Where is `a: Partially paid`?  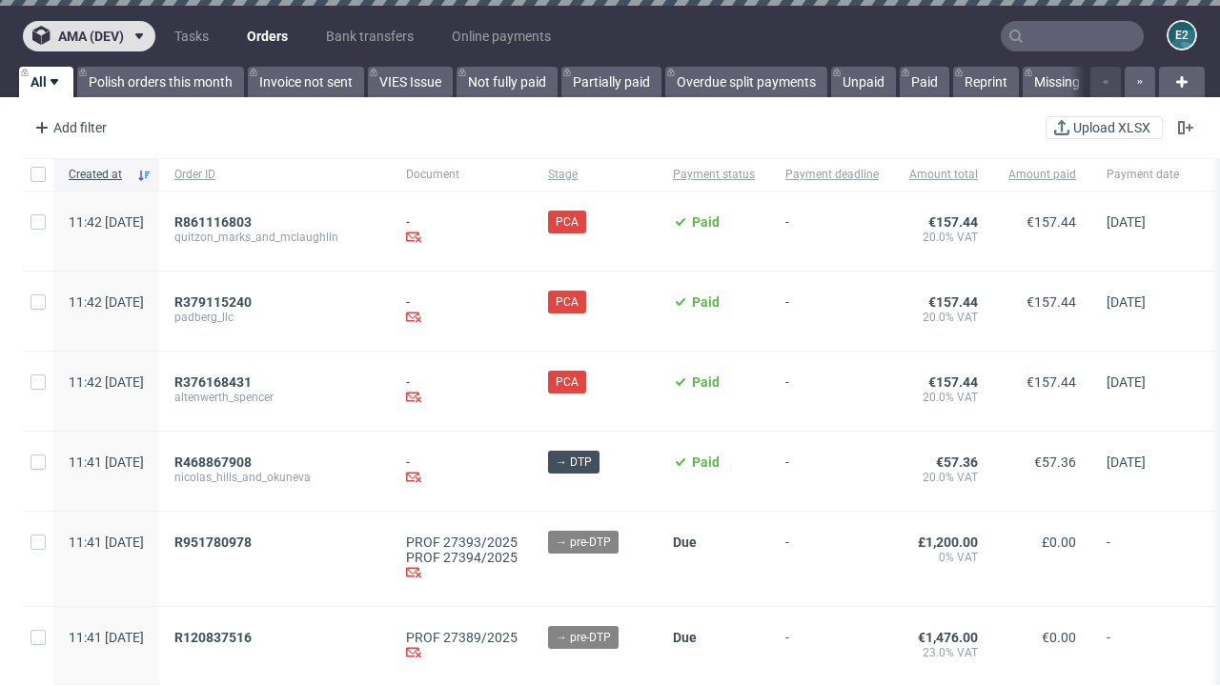
a: Partially paid is located at coordinates (611, 82).